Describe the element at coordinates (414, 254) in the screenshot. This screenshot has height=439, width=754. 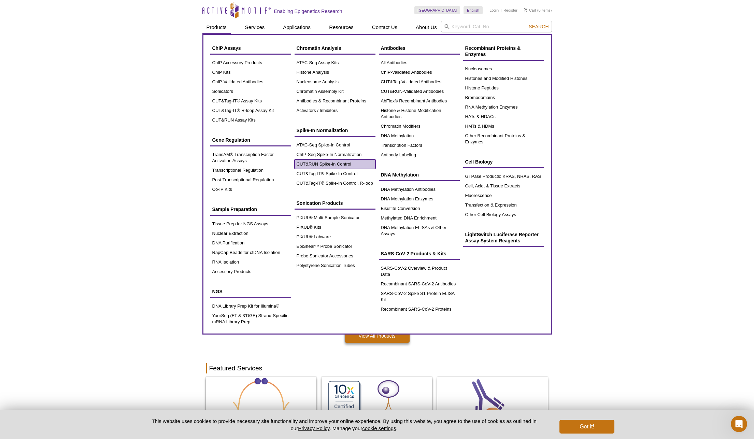
I see `span: SARS-CoV-2 Products & Kits` at that location.